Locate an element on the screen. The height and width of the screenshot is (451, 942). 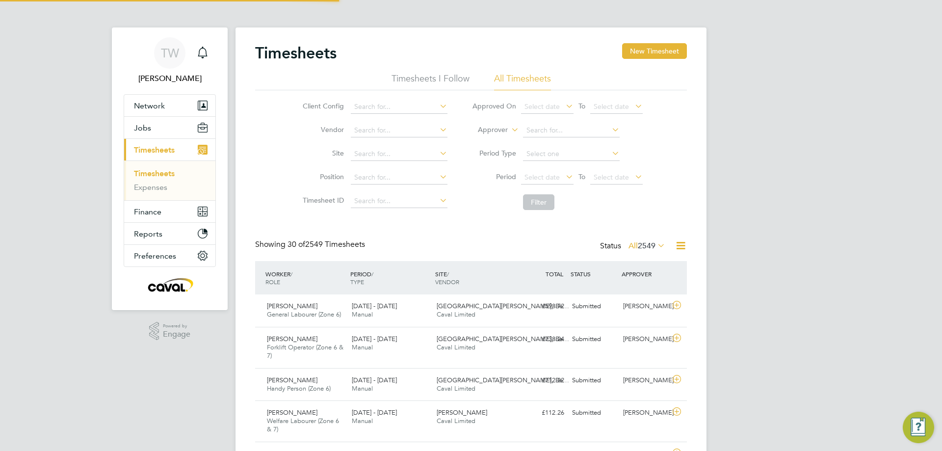
button: Engage Resource Center is located at coordinates (918, 427).